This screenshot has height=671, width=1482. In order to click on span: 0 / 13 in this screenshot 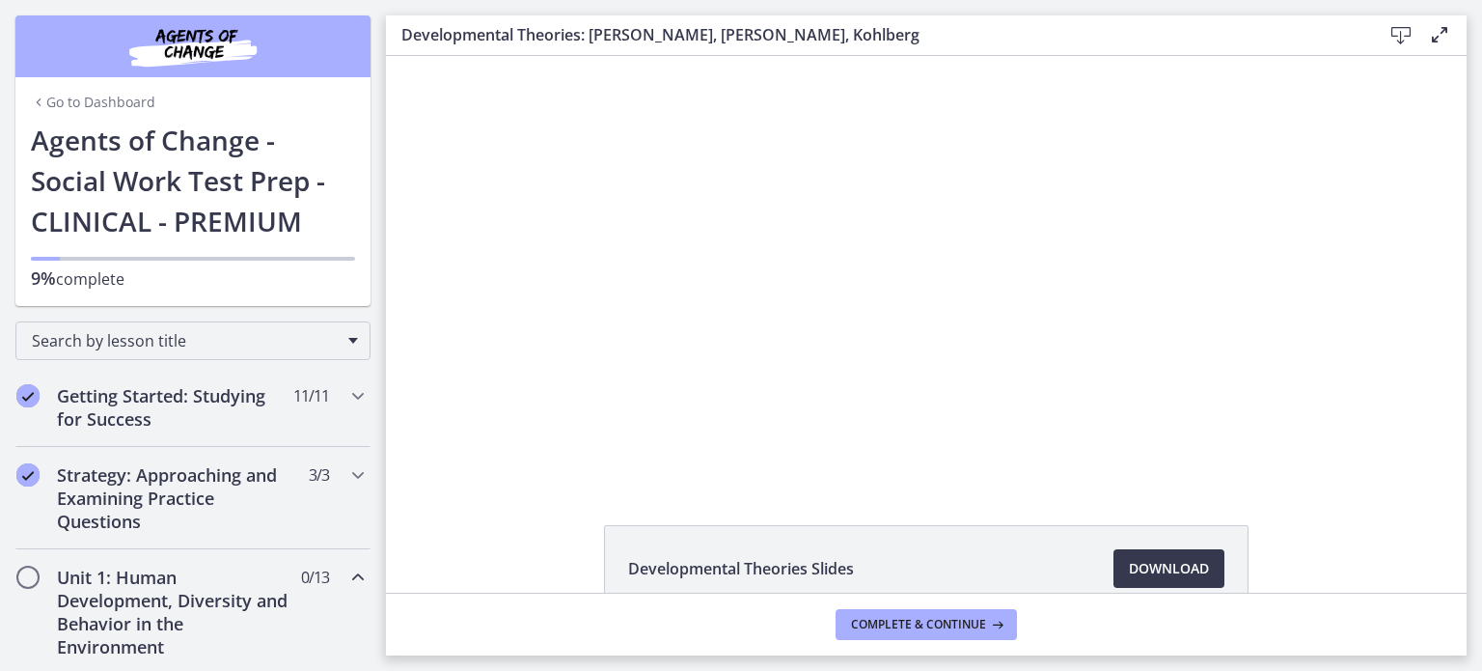, I will do `click(315, 577)`.